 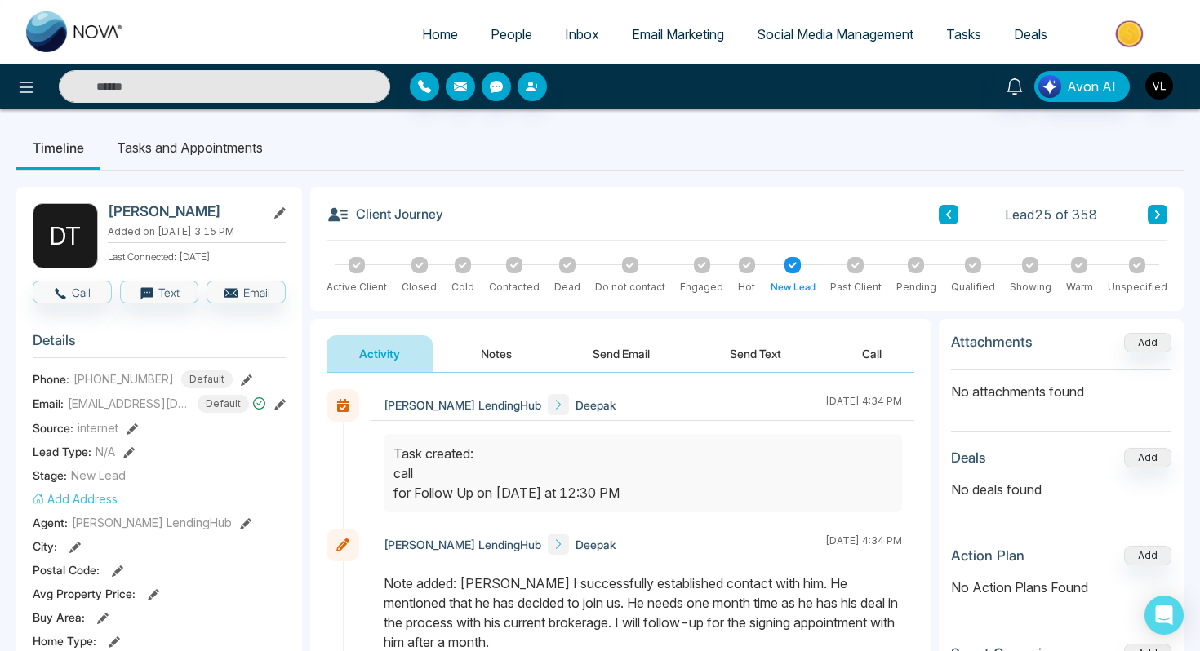 I want to click on button: Email, so click(x=246, y=292).